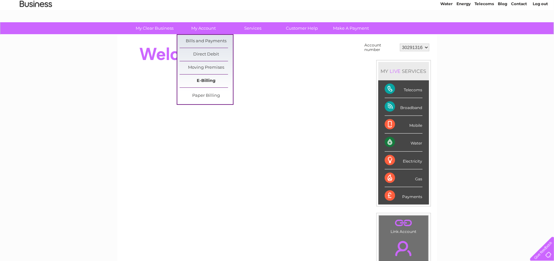  I want to click on a: Customer Help, so click(302, 28).